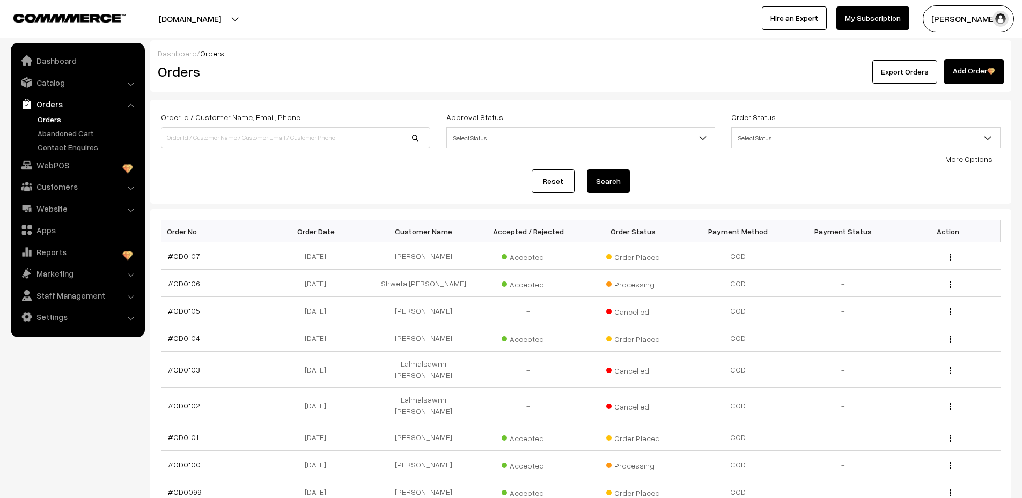  What do you see at coordinates (905, 72) in the screenshot?
I see `button: Export Orders` at bounding box center [905, 72].